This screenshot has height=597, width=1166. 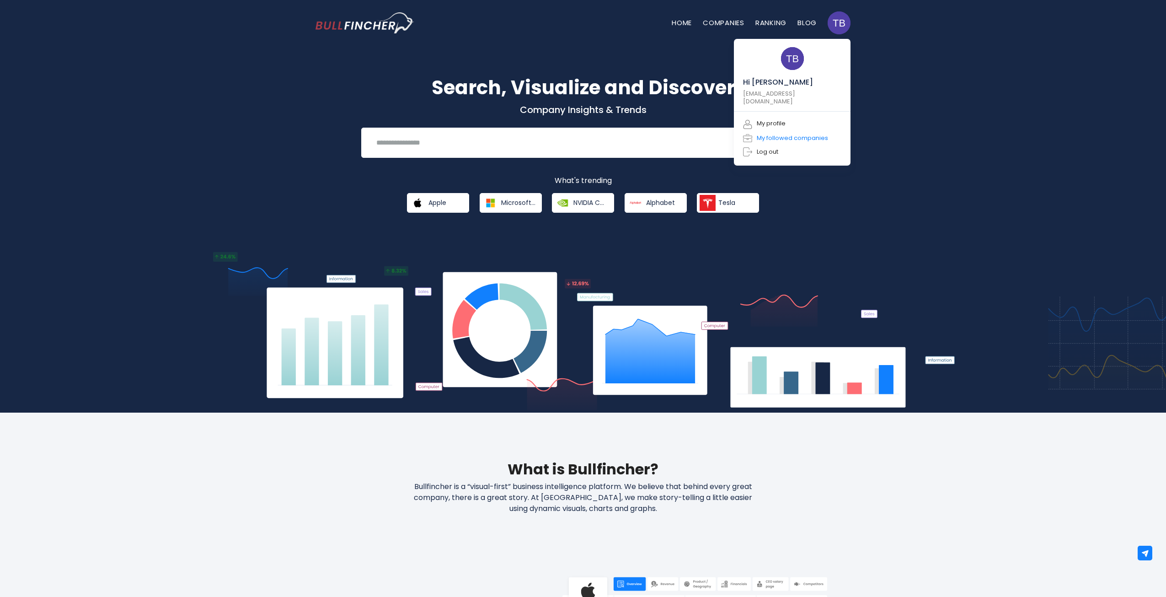 What do you see at coordinates (437, 203) in the screenshot?
I see `span: Apple` at bounding box center [437, 203].